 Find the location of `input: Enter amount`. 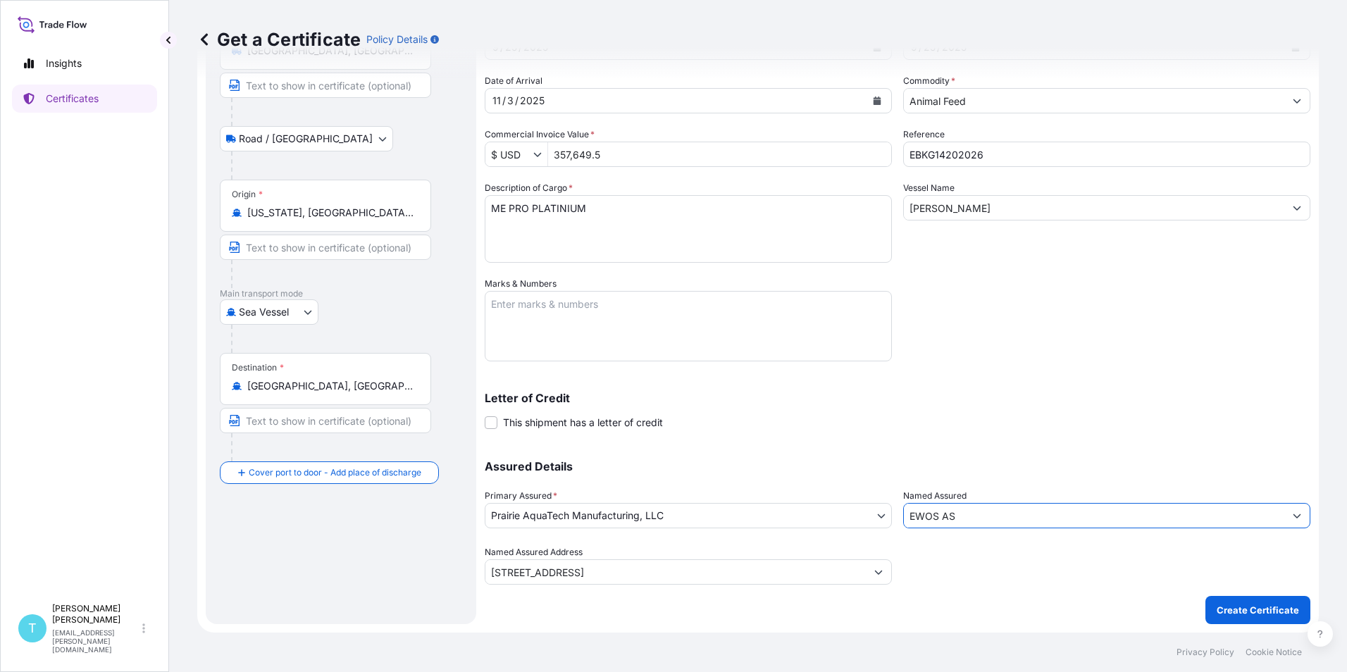

input: Enter amount is located at coordinates (719, 154).